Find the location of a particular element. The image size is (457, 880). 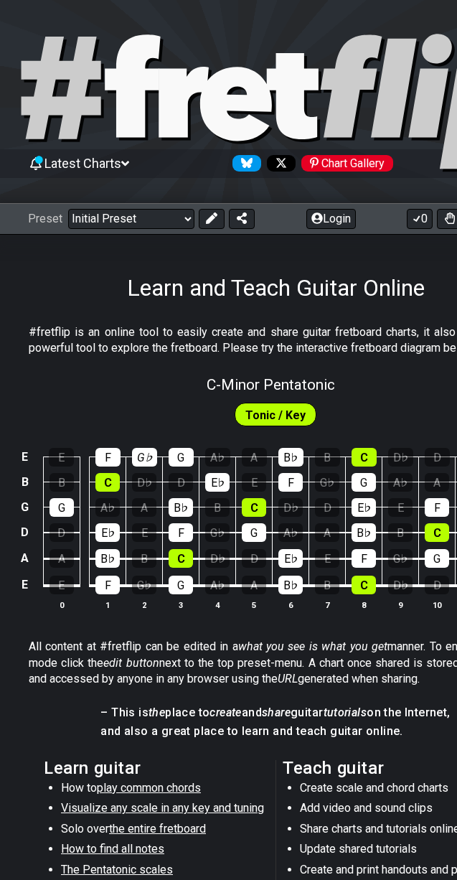

th: 8 is located at coordinates (364, 604).